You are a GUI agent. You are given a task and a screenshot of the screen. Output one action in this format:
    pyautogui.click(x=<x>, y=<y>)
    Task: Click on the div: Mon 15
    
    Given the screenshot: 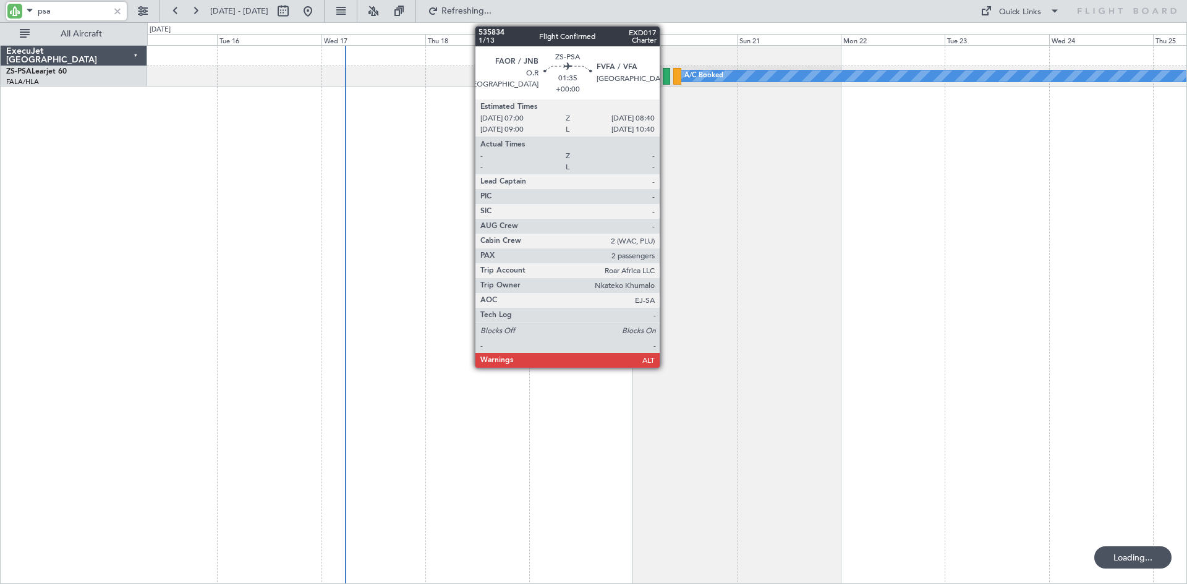 What is the action you would take?
    pyautogui.click(x=165, y=40)
    